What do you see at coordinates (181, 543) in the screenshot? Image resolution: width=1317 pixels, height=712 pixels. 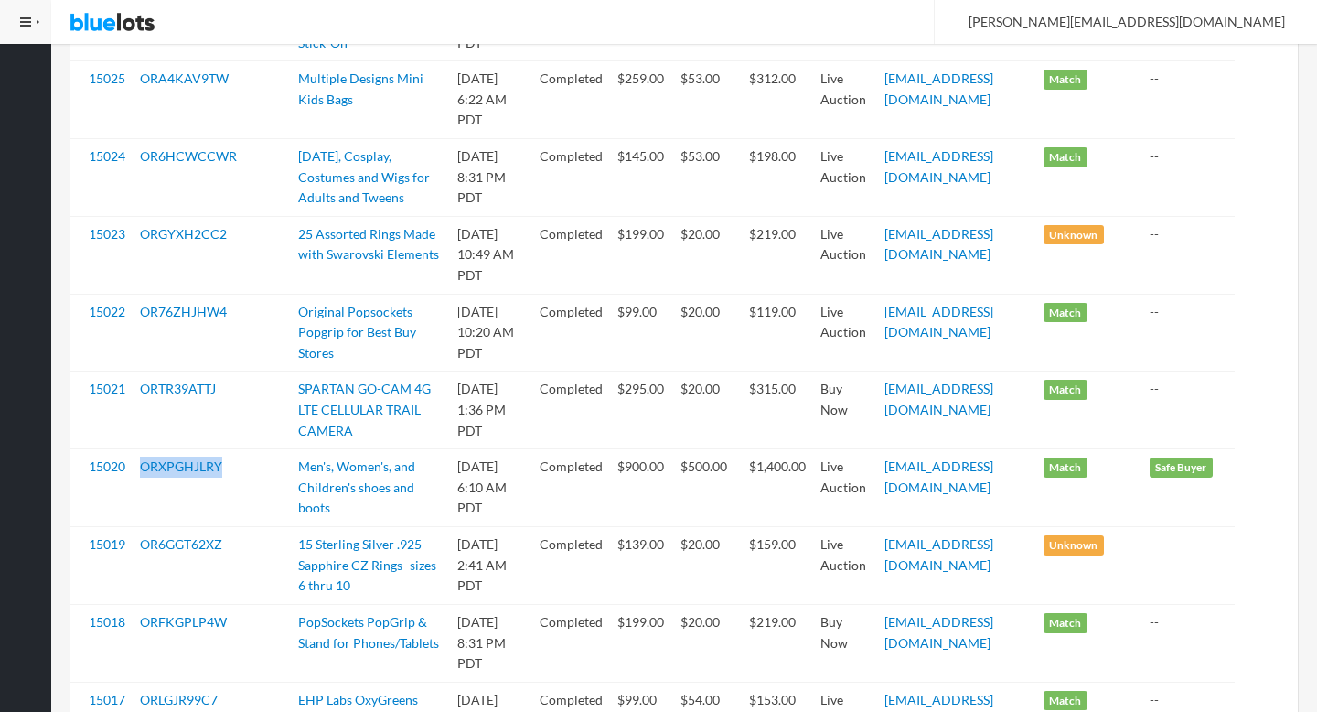 I see `a: OR6GGT62XZ` at bounding box center [181, 543].